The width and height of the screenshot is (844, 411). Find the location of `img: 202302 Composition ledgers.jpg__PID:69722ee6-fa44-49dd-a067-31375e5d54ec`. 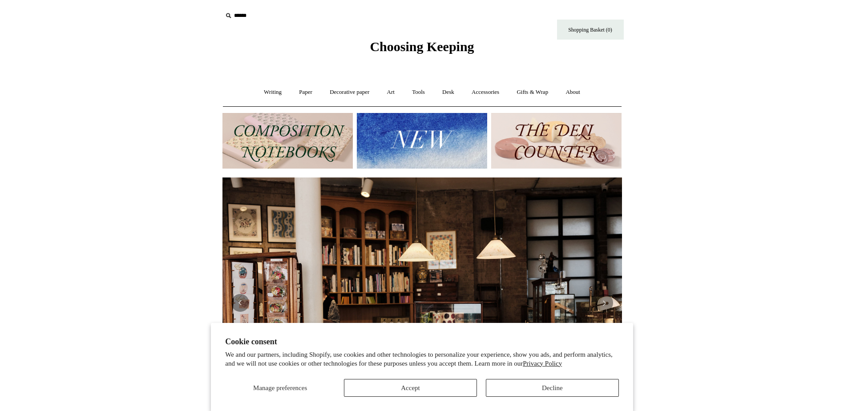

img: 202302 Composition ledgers.jpg__PID:69722ee6-fa44-49dd-a067-31375e5d54ec is located at coordinates (287, 141).